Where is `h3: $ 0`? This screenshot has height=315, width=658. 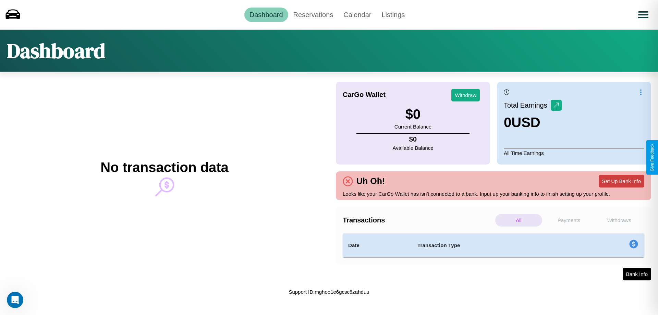
h3: $ 0 is located at coordinates (413, 114).